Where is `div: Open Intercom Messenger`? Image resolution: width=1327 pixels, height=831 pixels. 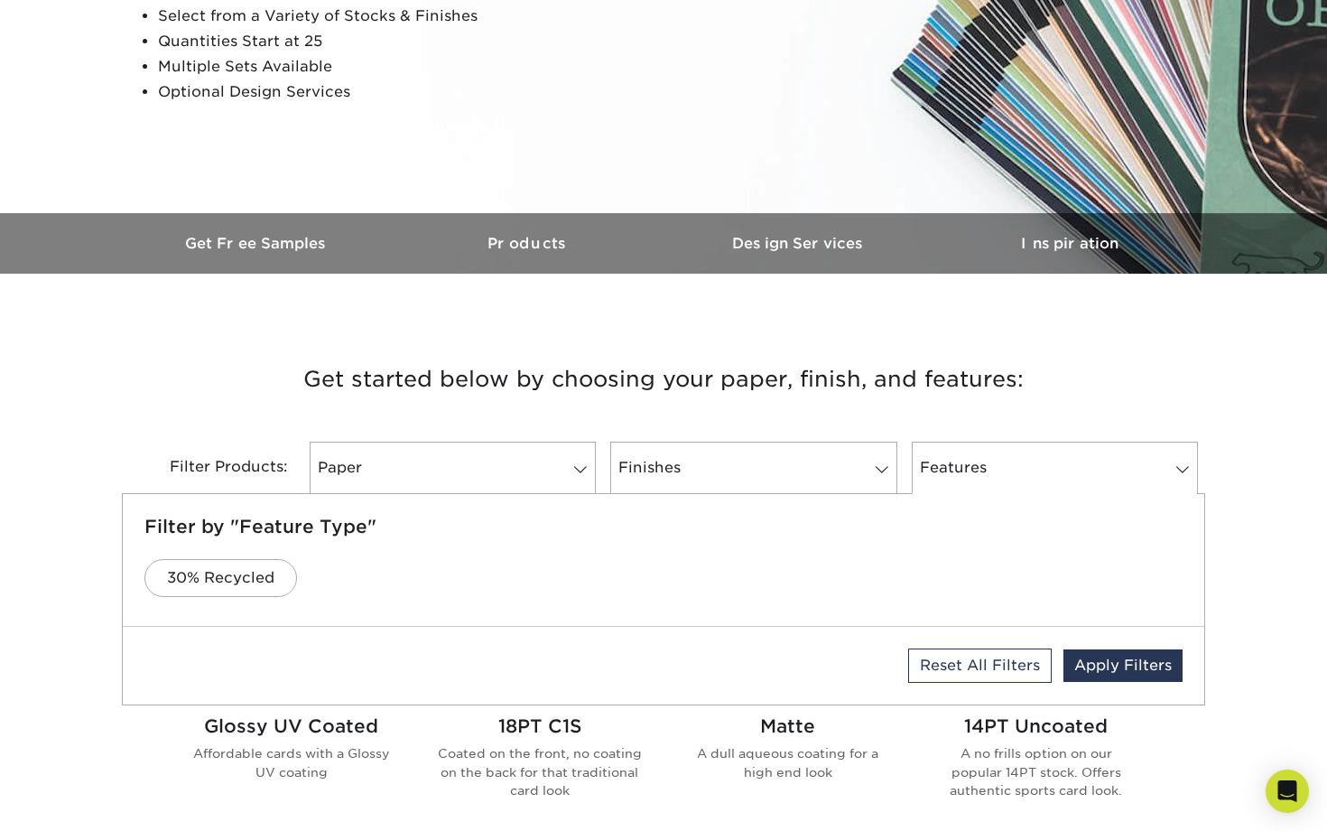 div: Open Intercom Messenger is located at coordinates (1288, 791).